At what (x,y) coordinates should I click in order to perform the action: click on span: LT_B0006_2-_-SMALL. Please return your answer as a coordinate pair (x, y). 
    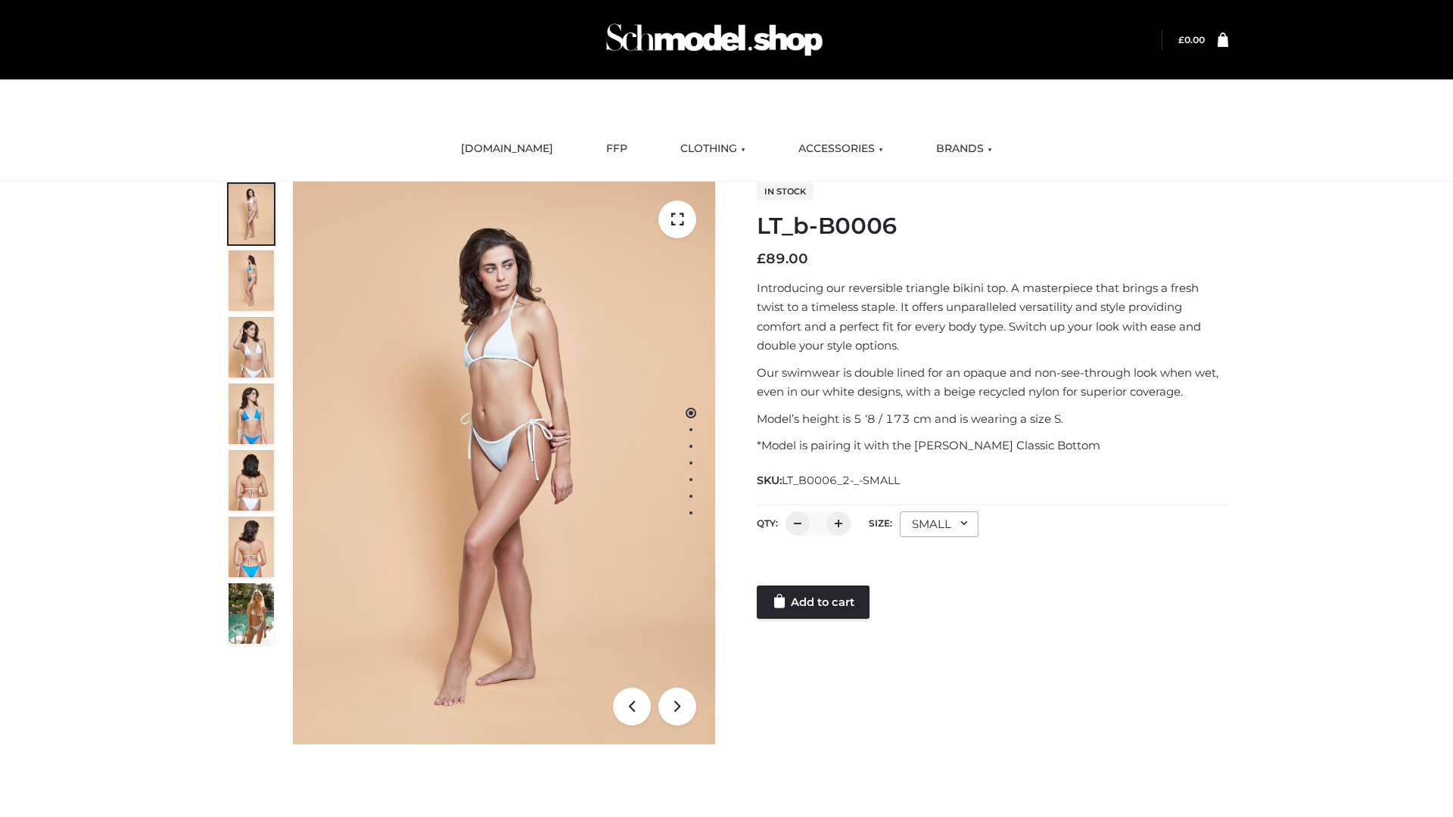
    Looking at the image, I should click on (841, 480).